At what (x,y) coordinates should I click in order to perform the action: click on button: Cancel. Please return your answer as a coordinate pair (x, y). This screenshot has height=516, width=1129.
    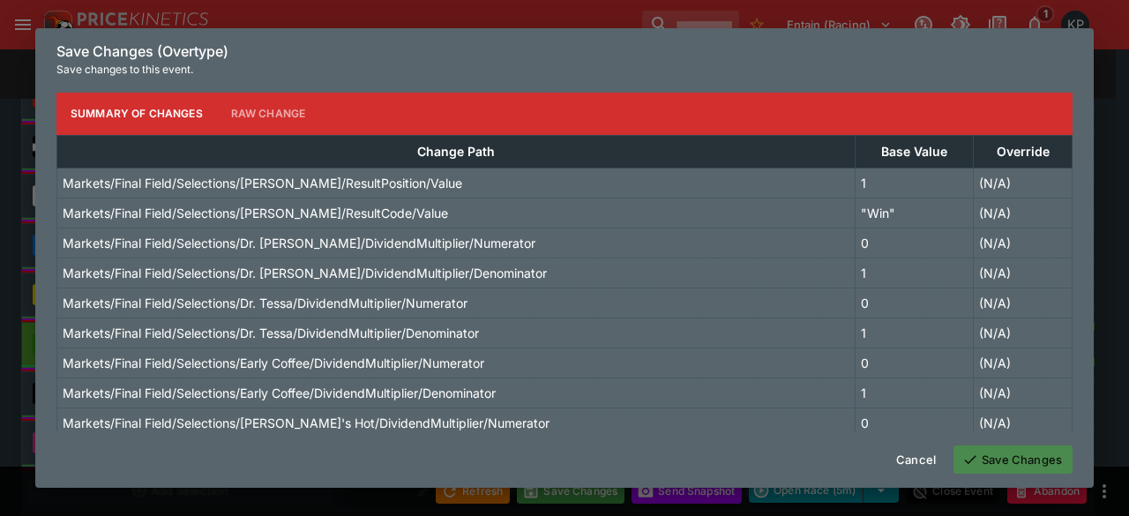
    Looking at the image, I should click on (915, 459).